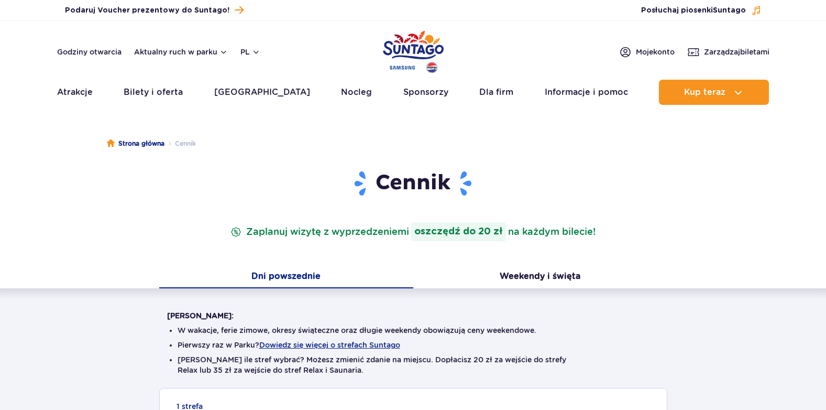  Describe the element at coordinates (413, 345) in the screenshot. I see `li: Pierwszy raz w Parku?` at that location.